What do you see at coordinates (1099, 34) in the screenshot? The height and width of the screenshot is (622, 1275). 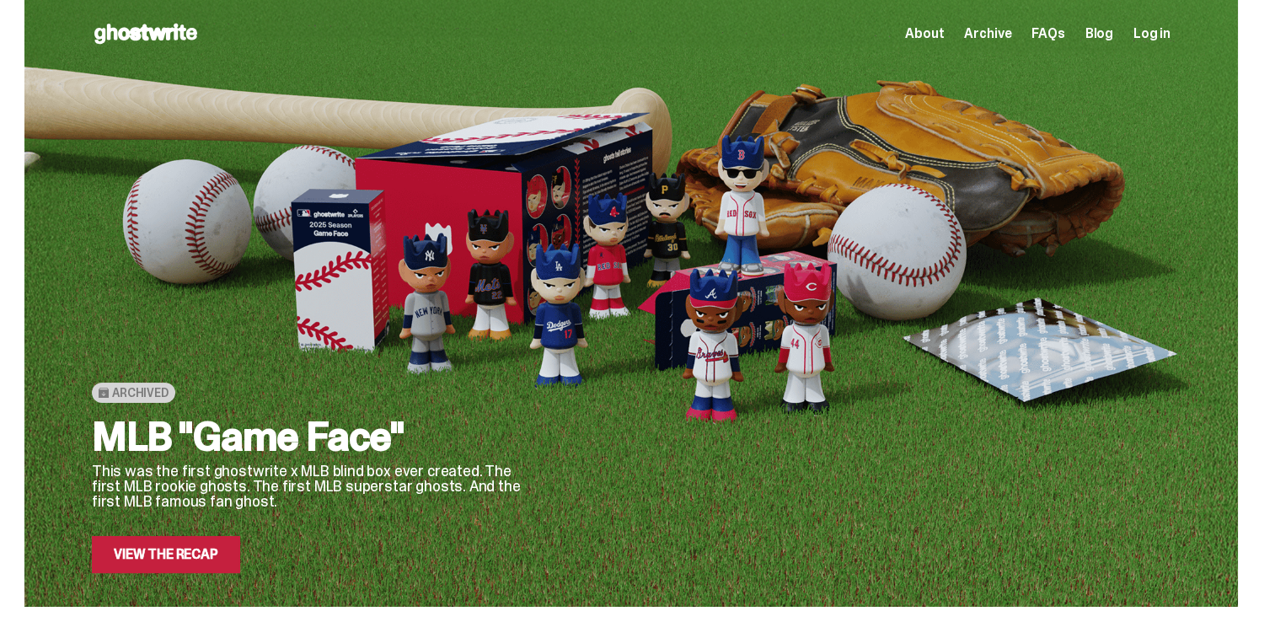 I see `a: Blog` at bounding box center [1099, 34].